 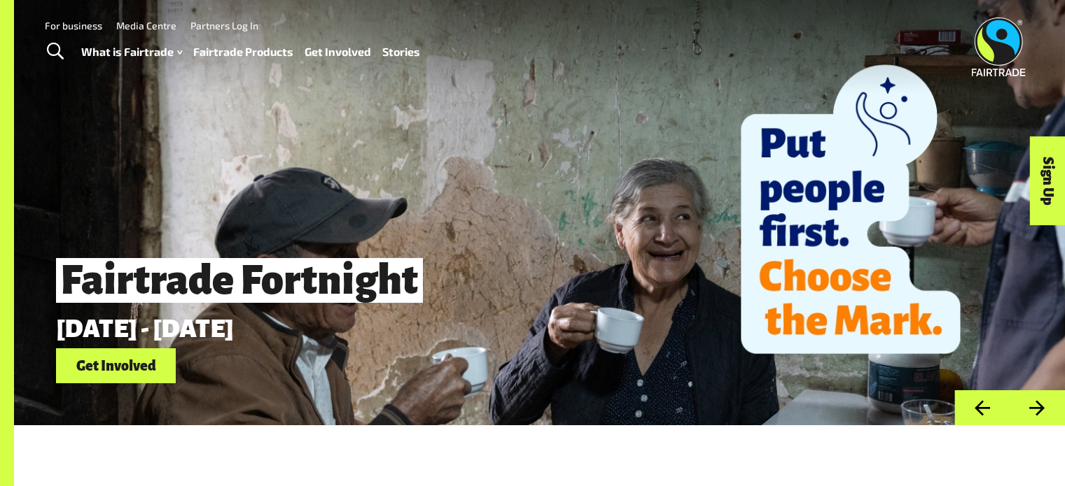 I want to click on a: Stories, so click(x=401, y=52).